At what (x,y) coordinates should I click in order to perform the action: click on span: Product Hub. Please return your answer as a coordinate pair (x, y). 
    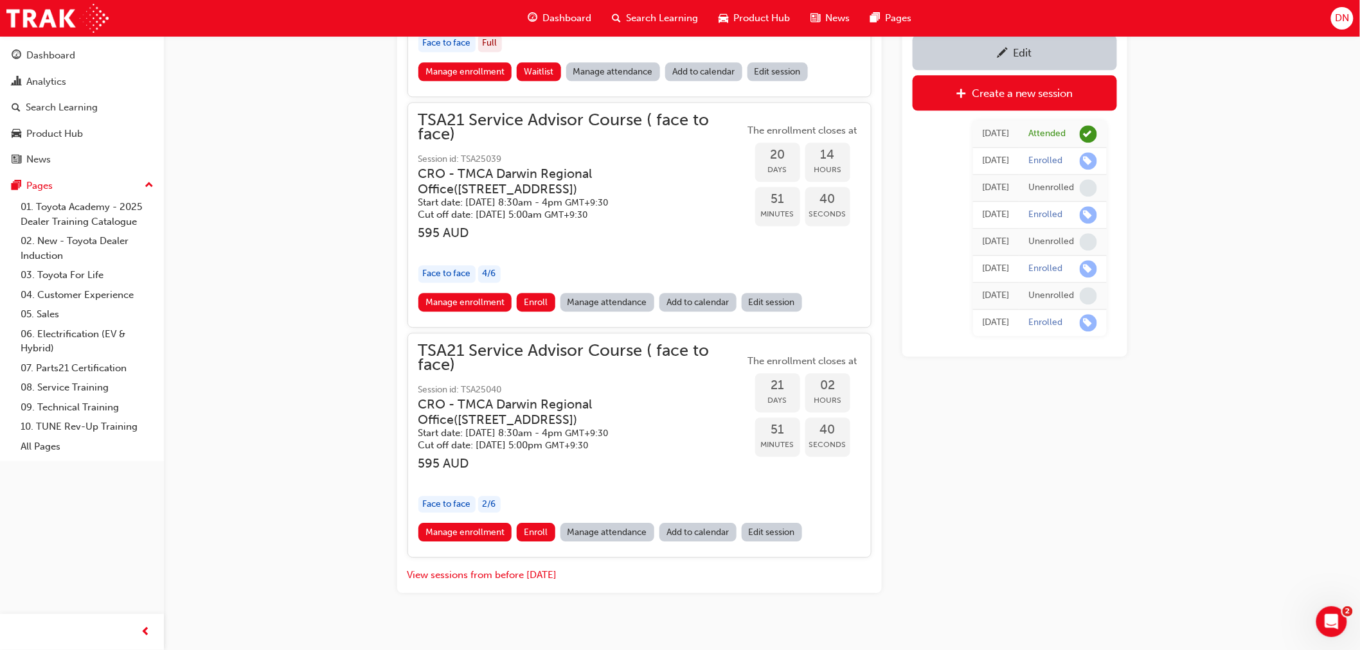
    Looking at the image, I should click on (762, 18).